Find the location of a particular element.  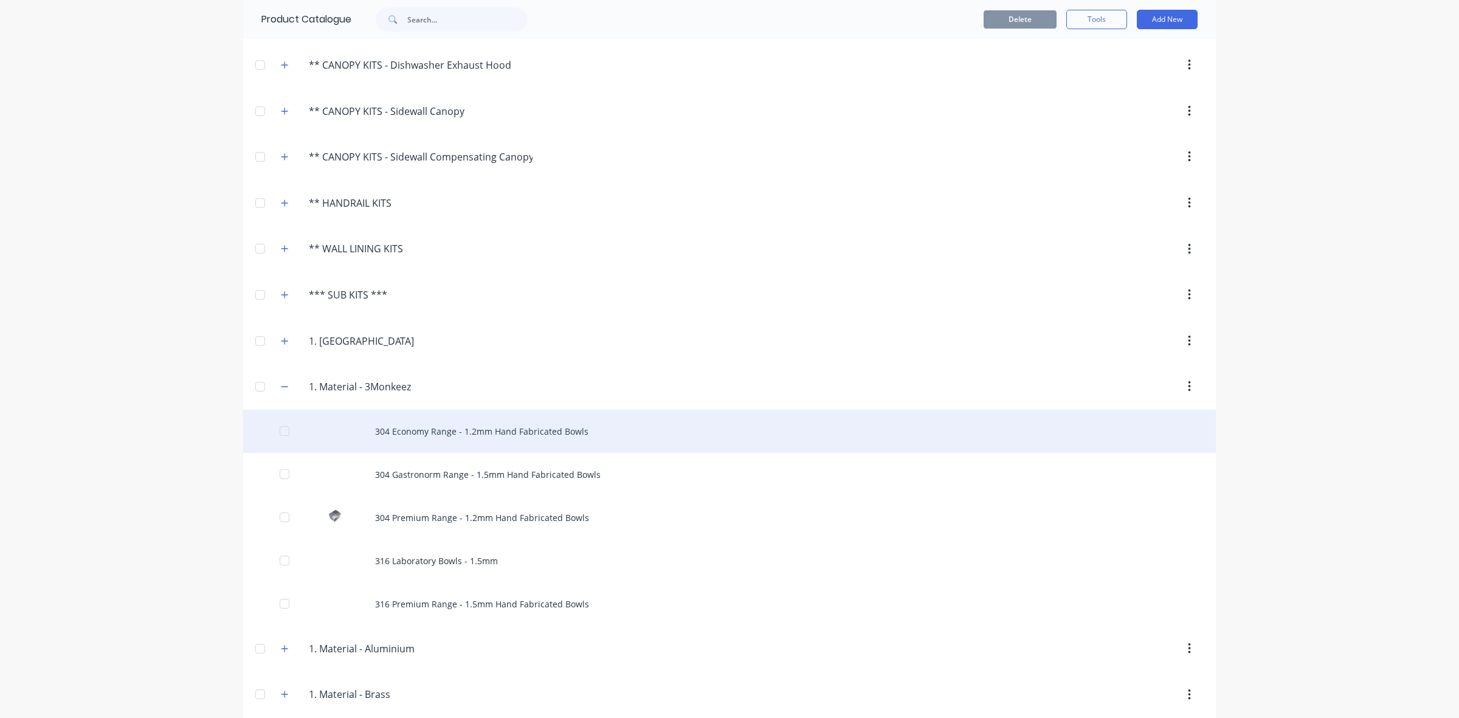

div: 316 Laboratory Bowls - 1.5mm is located at coordinates (729, 560).